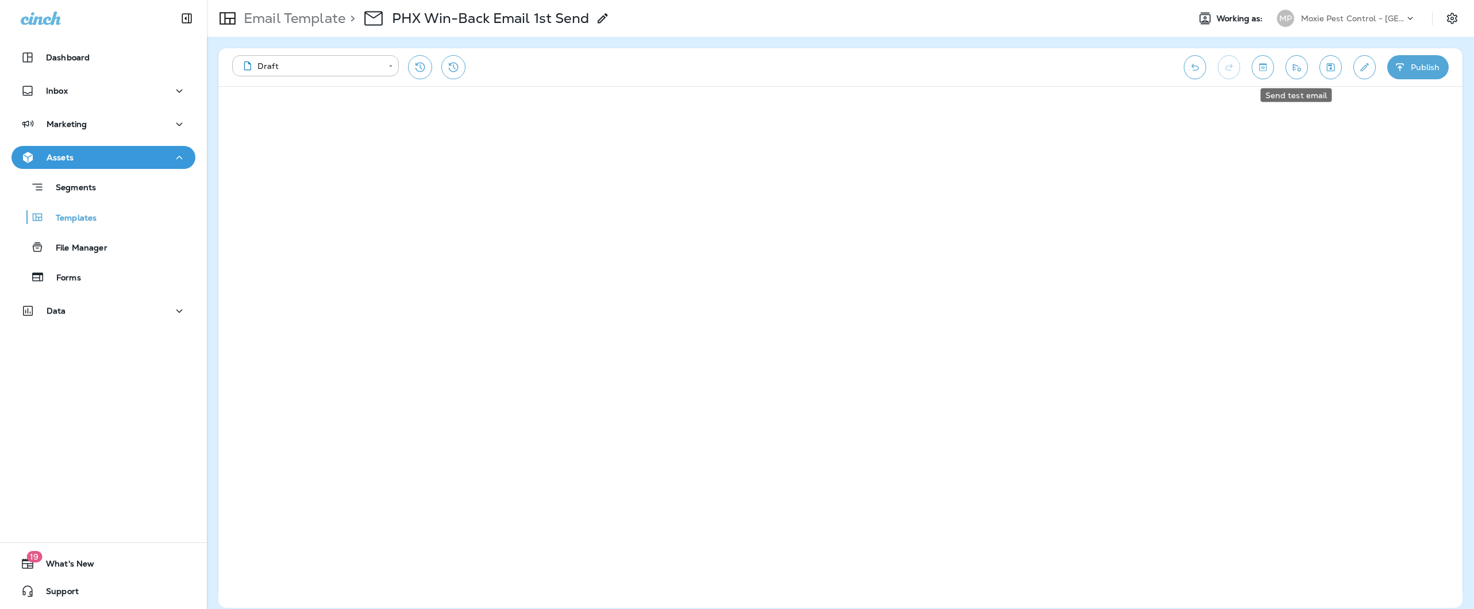 Image resolution: width=1474 pixels, height=609 pixels. I want to click on button: Toggle preview, so click(1263, 67).